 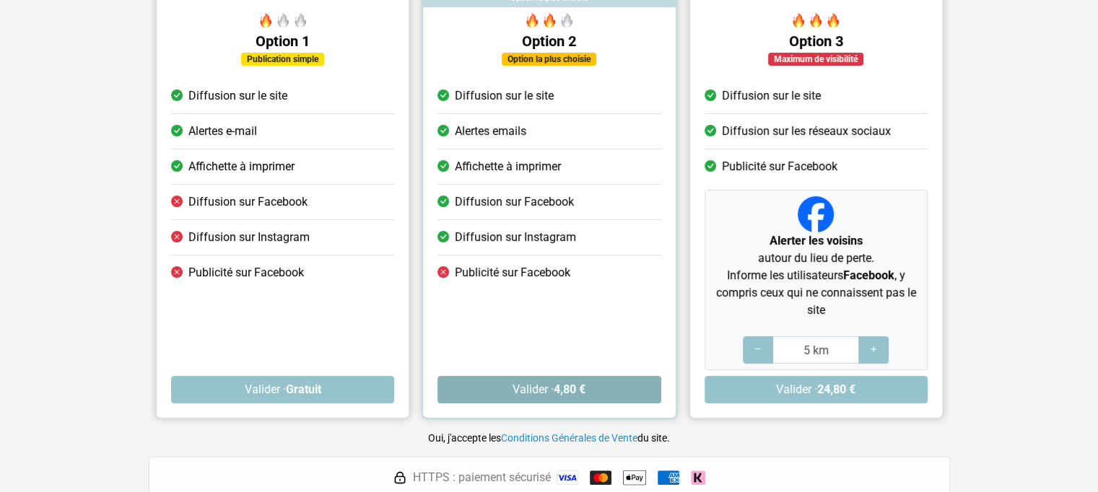 What do you see at coordinates (549, 390) in the screenshot?
I see `button: Valider ·4,80 €` at bounding box center [549, 390].